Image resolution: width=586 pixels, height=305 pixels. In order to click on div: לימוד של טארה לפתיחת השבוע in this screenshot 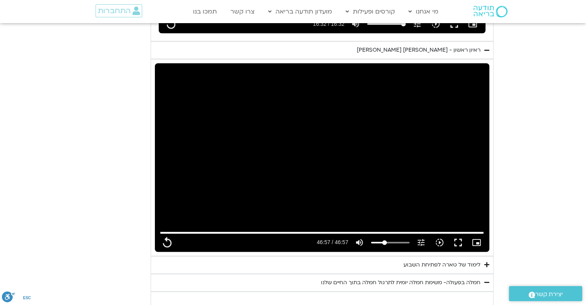, I will do `click(442, 264)`.